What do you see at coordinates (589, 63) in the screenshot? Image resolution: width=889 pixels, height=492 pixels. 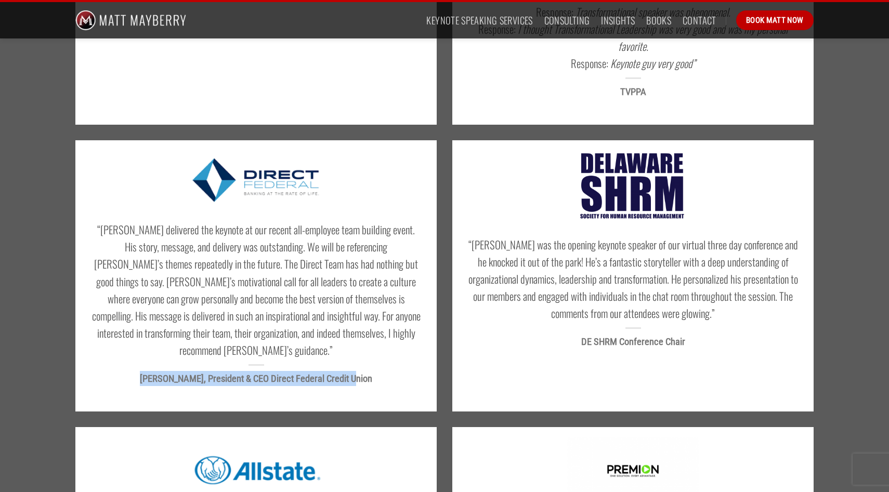 I see `strong: Response:` at bounding box center [589, 63].